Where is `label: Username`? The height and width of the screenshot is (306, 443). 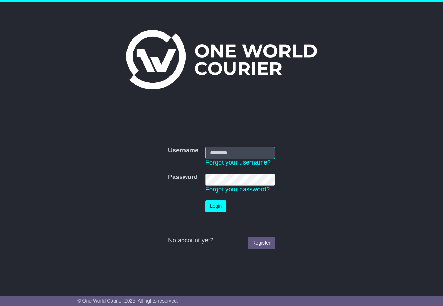 label: Username is located at coordinates (183, 151).